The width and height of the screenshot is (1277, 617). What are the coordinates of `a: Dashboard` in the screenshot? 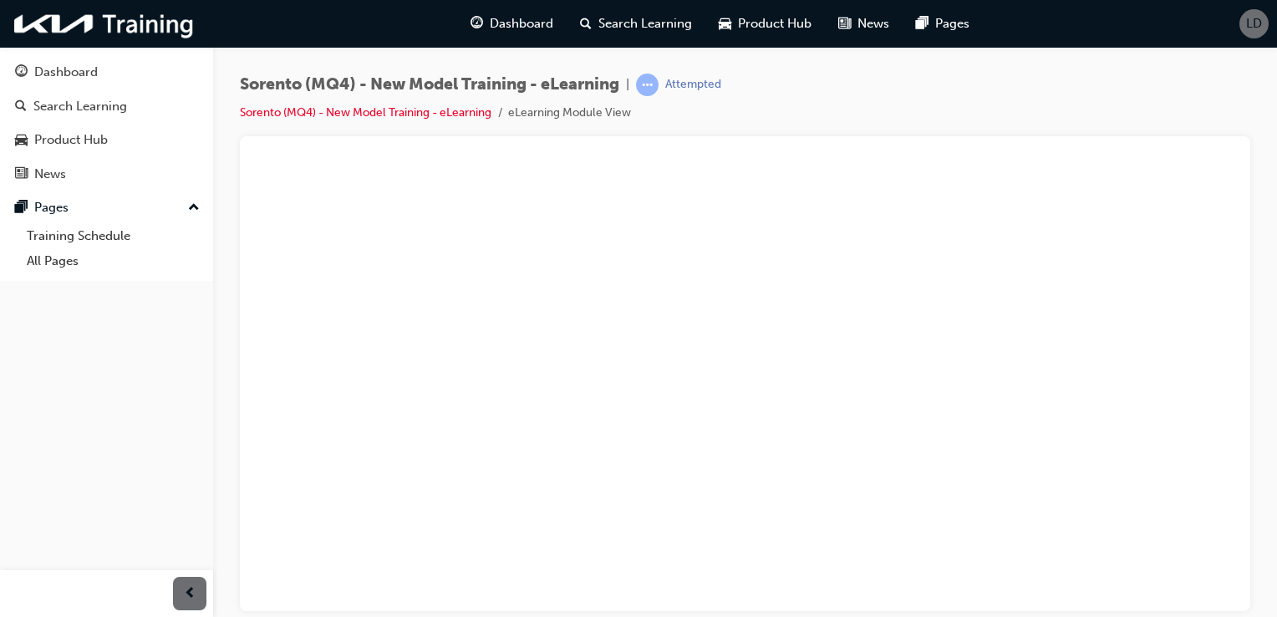 It's located at (106, 72).